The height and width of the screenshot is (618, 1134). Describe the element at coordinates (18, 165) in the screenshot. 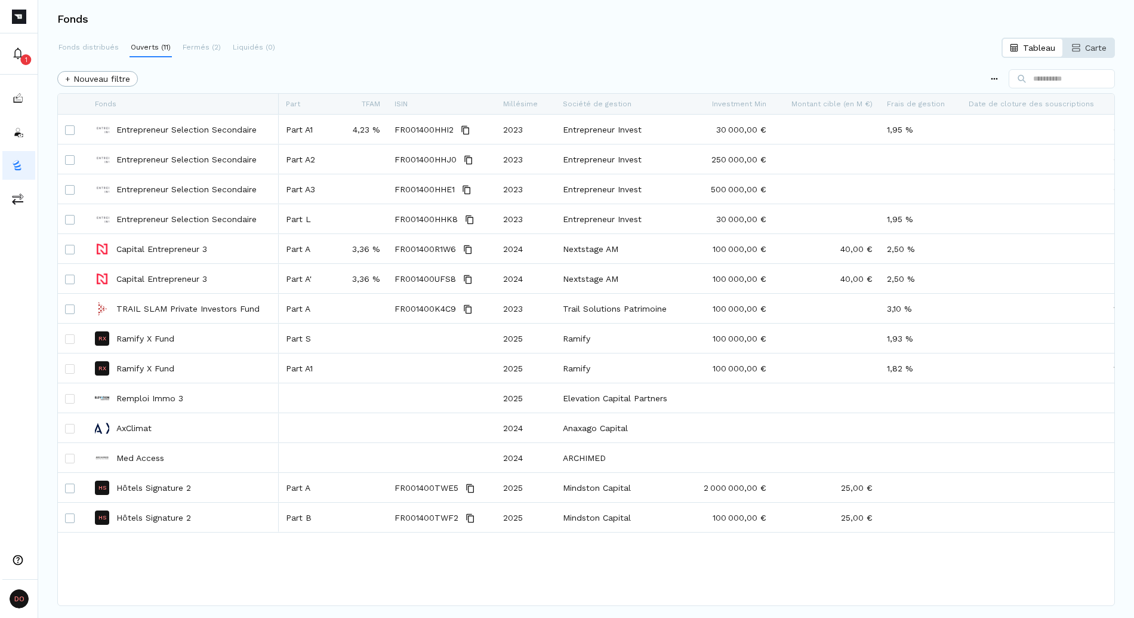

I see `img: funds` at that location.